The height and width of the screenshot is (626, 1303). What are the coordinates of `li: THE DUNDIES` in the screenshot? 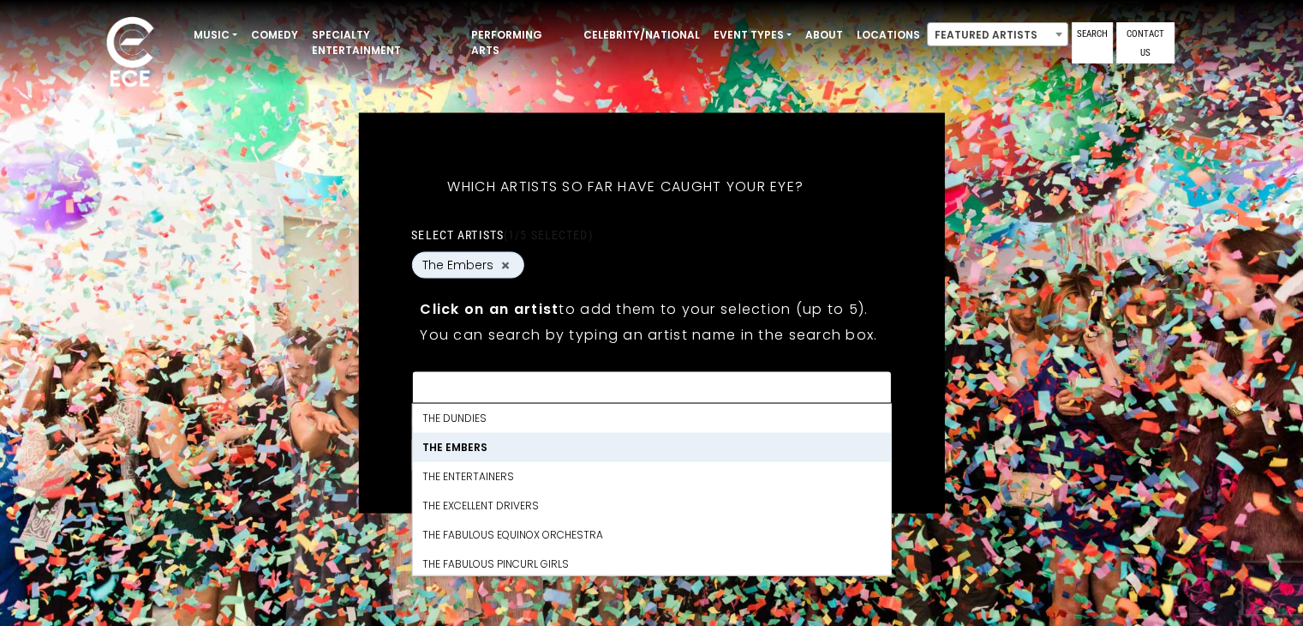 It's located at (651, 417).